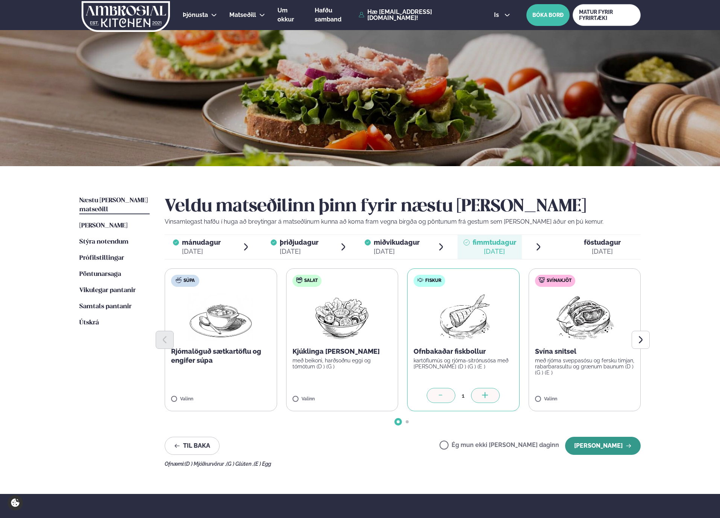 The height and width of the screenshot is (518, 720). Describe the element at coordinates (584, 317) in the screenshot. I see `img: Pork-Meat.png` at that location.